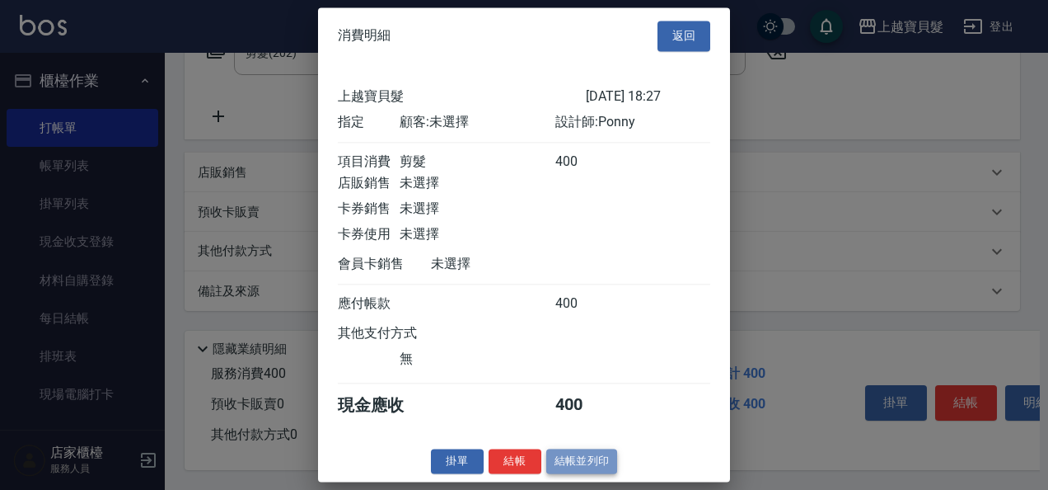 Image resolution: width=1048 pixels, height=490 pixels. I want to click on div: 卡券使用, so click(368, 234).